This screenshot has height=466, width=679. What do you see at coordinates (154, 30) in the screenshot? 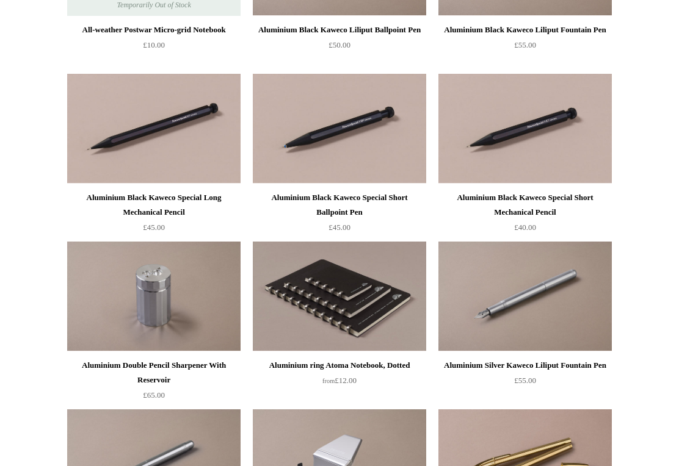
I see `div: All-weather Postwar Micro-grid Notebook` at bounding box center [154, 30].